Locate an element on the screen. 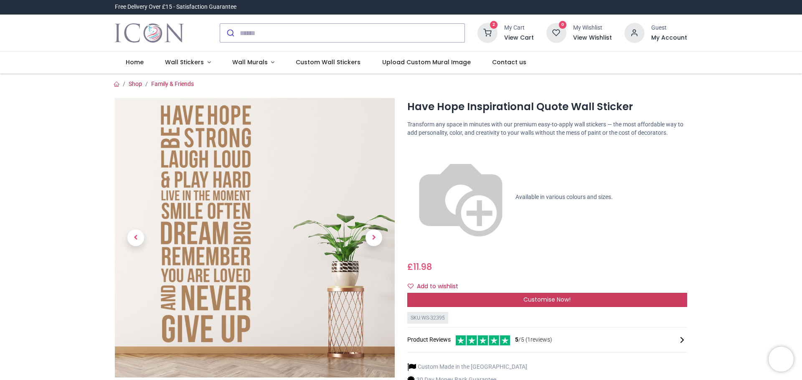 The image size is (802, 380). span: Contact us is located at coordinates (509, 62).